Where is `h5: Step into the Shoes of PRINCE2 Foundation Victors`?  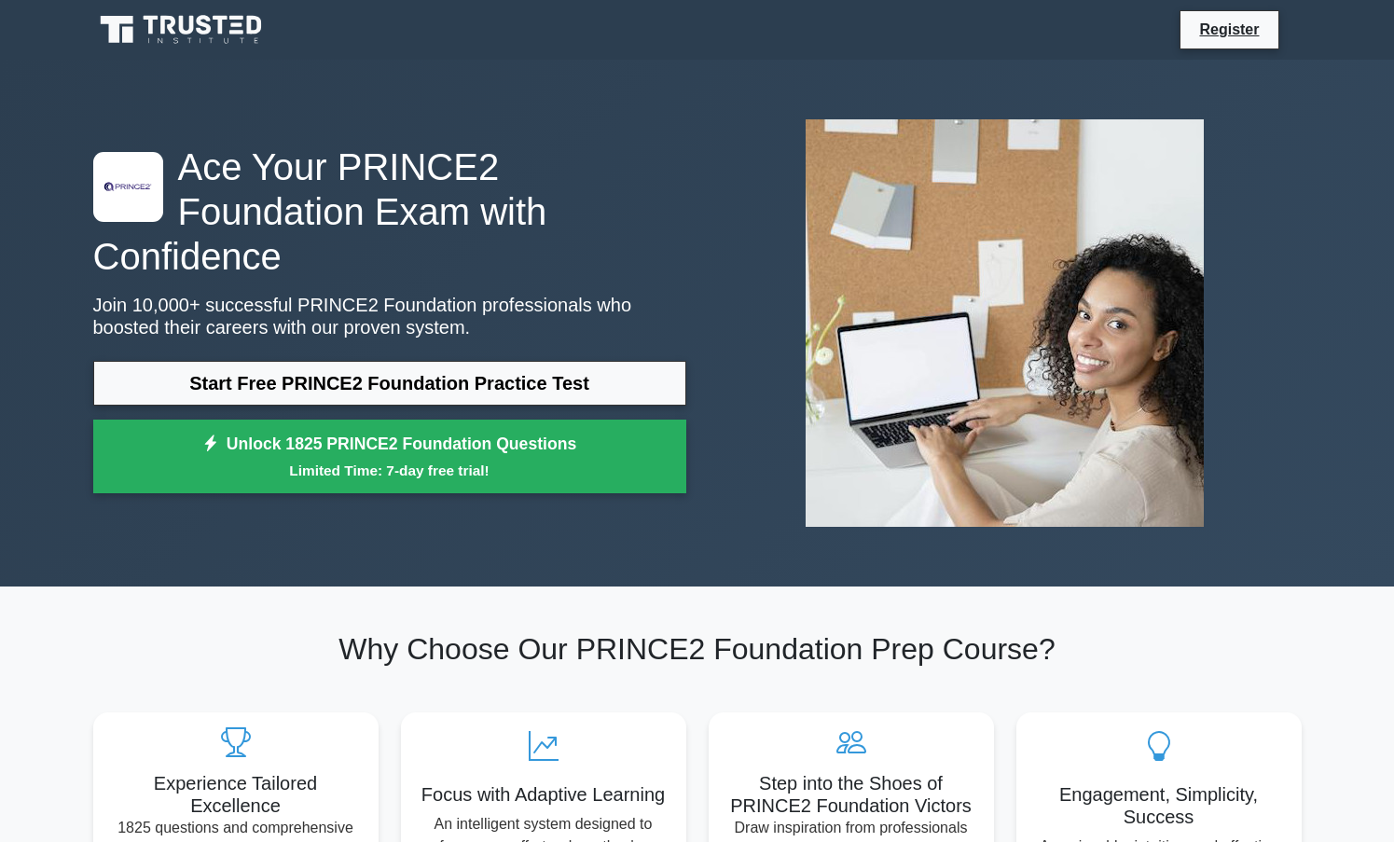 h5: Step into the Shoes of PRINCE2 Foundation Victors is located at coordinates (851, 794).